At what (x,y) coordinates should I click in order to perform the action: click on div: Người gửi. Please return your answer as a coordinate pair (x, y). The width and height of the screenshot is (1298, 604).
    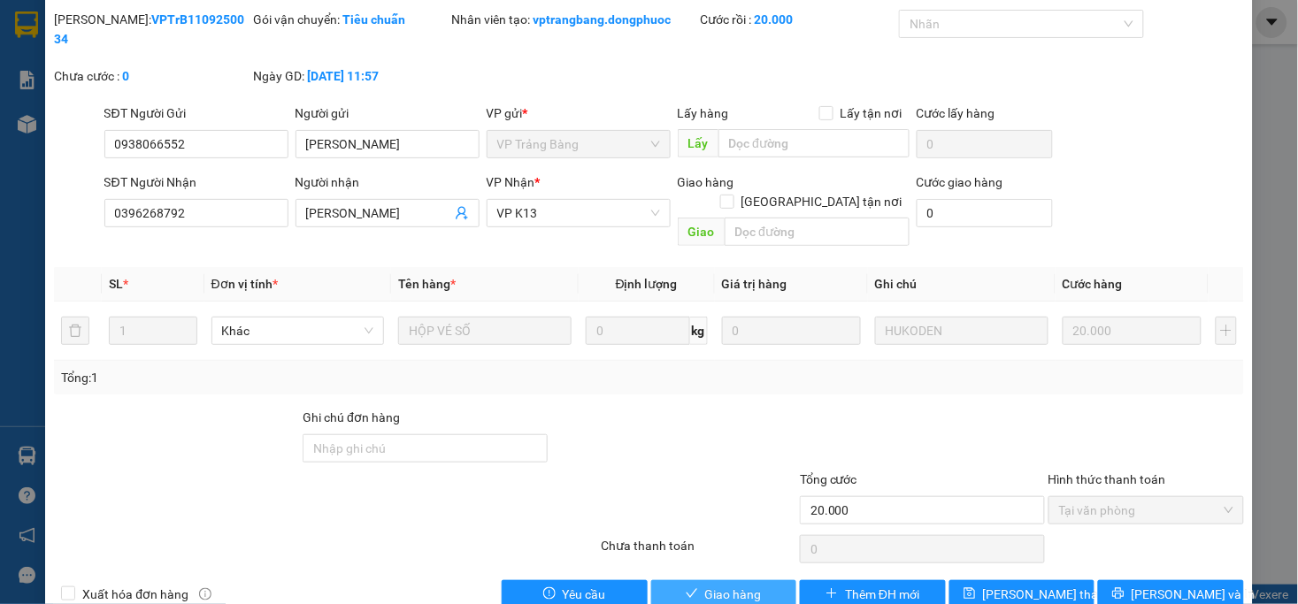
    Looking at the image, I should click on (388, 113).